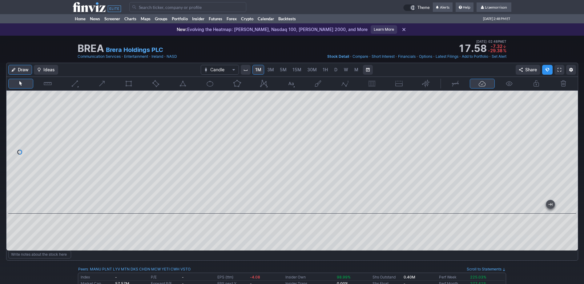  I want to click on a: M, so click(356, 70).